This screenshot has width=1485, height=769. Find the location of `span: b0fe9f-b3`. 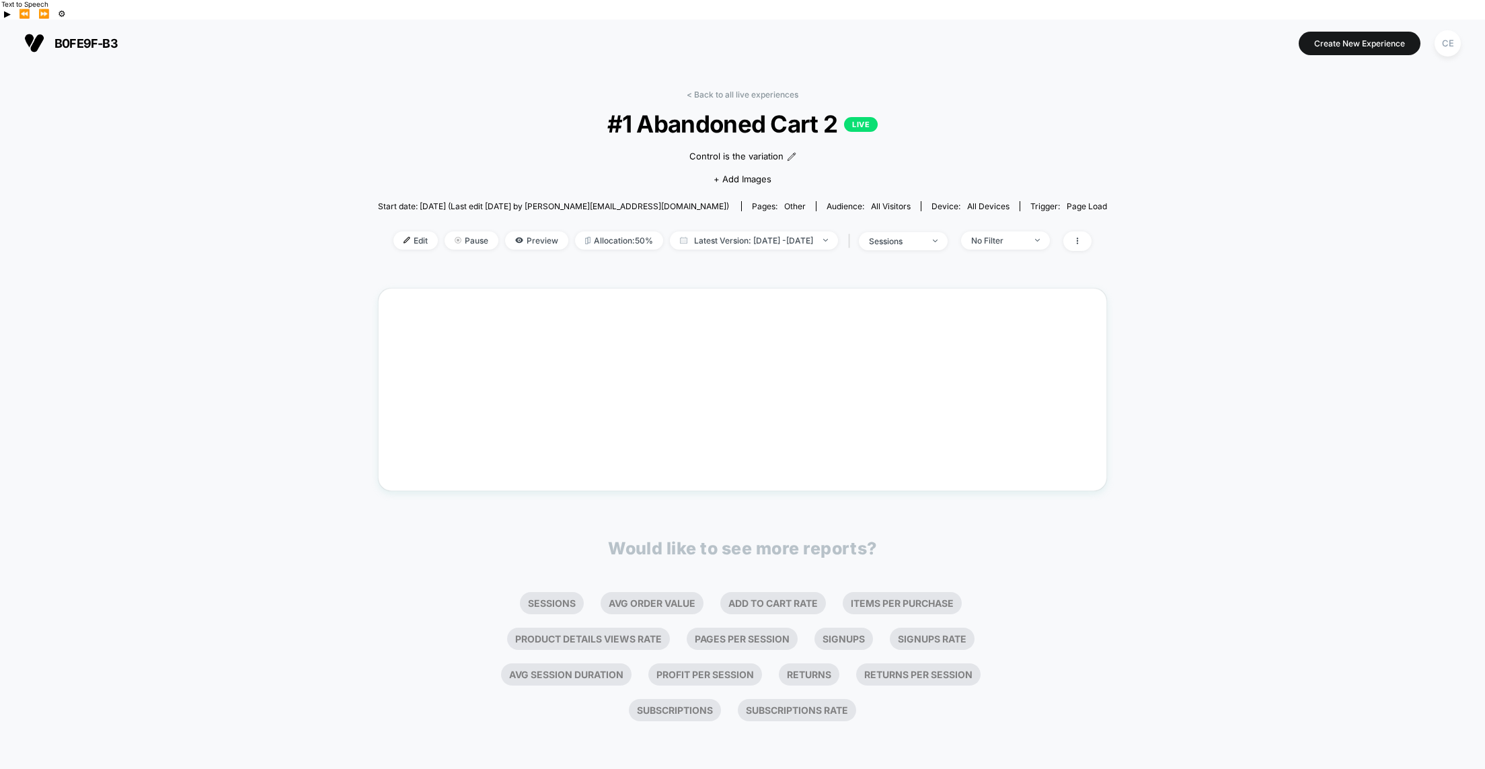

span: b0fe9f-b3 is located at coordinates (86, 43).